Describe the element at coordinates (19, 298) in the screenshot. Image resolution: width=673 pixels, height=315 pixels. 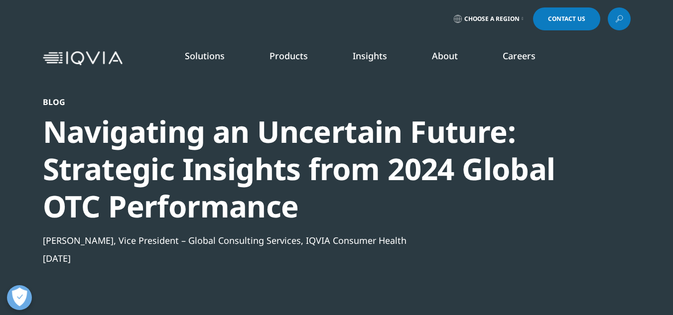
I see `button: Abrir preferencias` at that location.